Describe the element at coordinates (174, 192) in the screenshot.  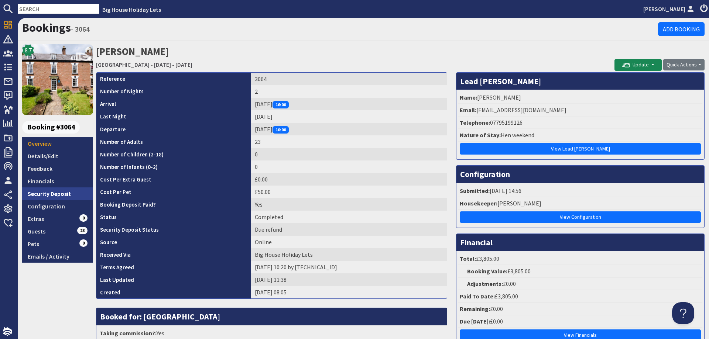
I see `th: Cost Per Pet` at that location.